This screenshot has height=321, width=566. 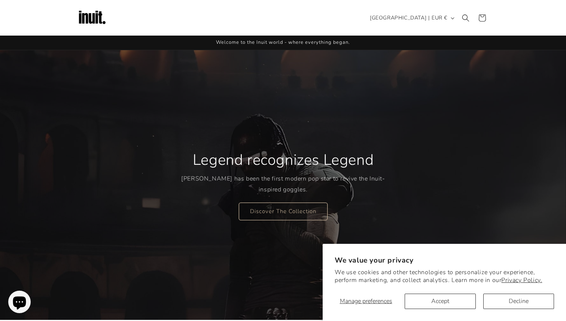 I want to click on span: Manage preferences, so click(x=366, y=301).